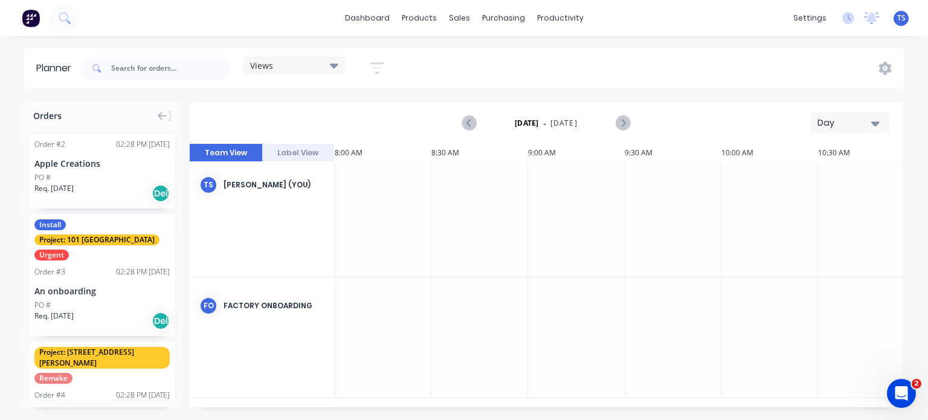 This screenshot has height=420, width=928. Describe the element at coordinates (850, 123) in the screenshot. I see `button: Day` at that location.